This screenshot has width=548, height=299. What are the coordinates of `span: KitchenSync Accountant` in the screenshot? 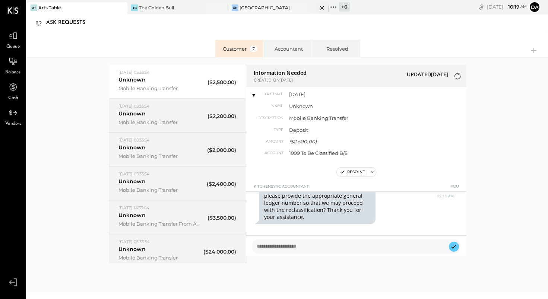 It's located at (281, 189).